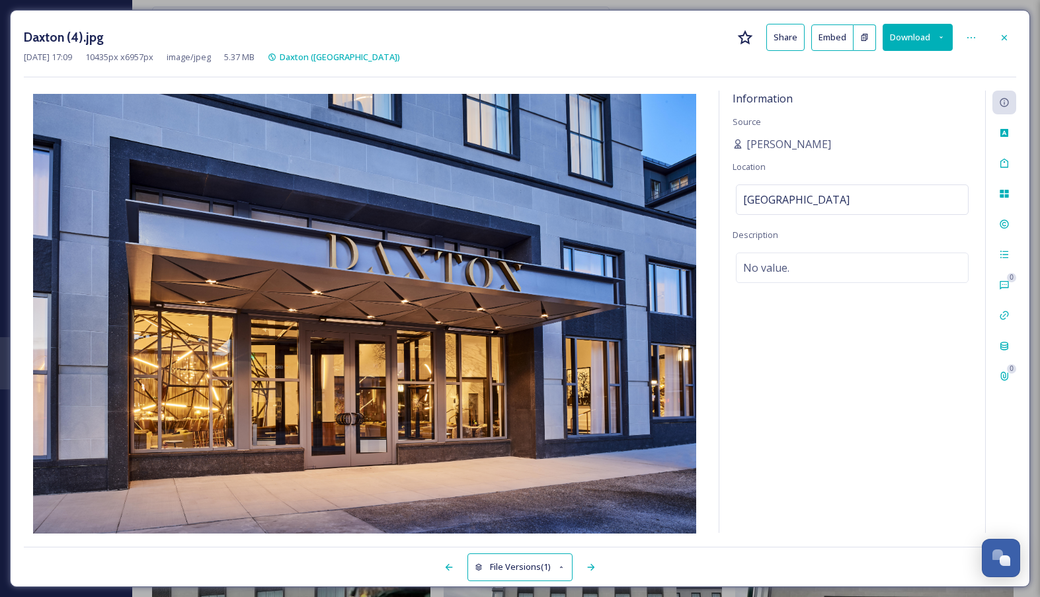 The image size is (1040, 597). What do you see at coordinates (755, 235) in the screenshot?
I see `span: Description` at bounding box center [755, 235].